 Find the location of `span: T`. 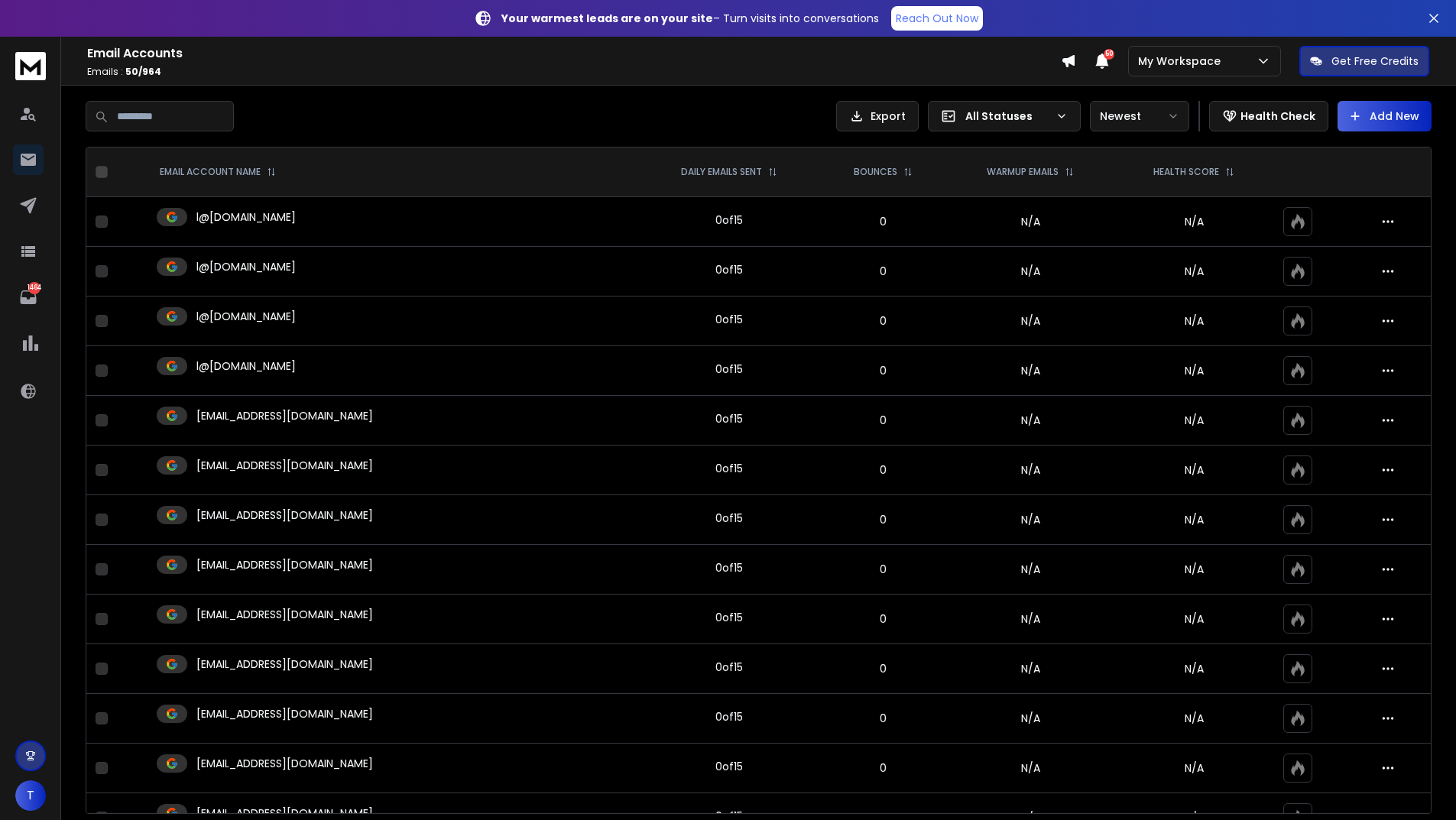

span: T is located at coordinates (30, 795).